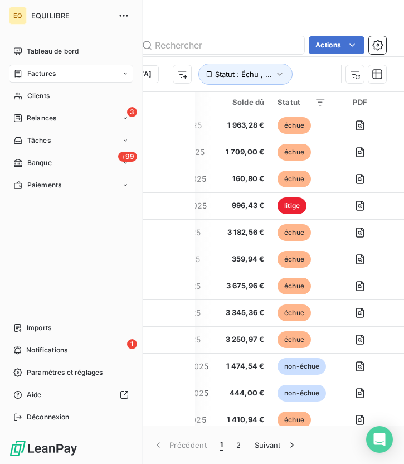 This screenshot has width=404, height=464. I want to click on div: Solde dû, so click(244, 102).